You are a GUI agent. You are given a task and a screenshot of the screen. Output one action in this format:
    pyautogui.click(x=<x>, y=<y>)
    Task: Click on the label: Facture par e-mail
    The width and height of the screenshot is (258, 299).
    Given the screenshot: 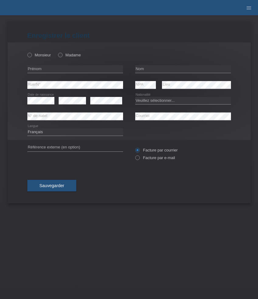 What is the action you would take?
    pyautogui.click(x=155, y=157)
    